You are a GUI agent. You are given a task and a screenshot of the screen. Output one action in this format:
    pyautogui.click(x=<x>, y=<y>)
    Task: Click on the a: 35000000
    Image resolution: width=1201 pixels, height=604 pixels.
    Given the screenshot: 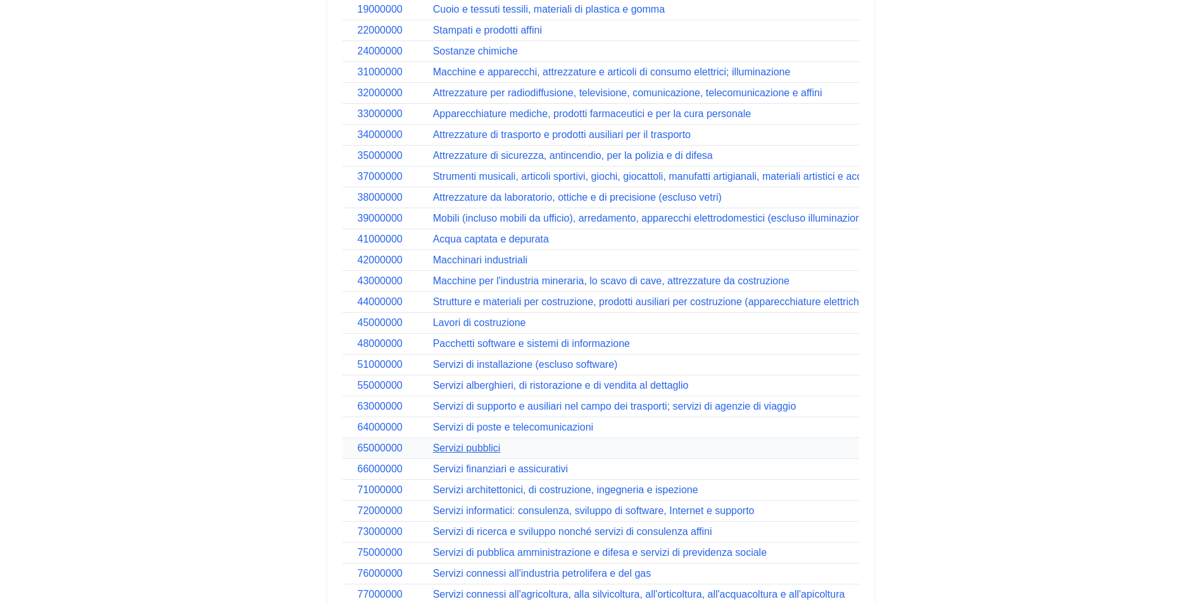 What is the action you would take?
    pyautogui.click(x=380, y=155)
    